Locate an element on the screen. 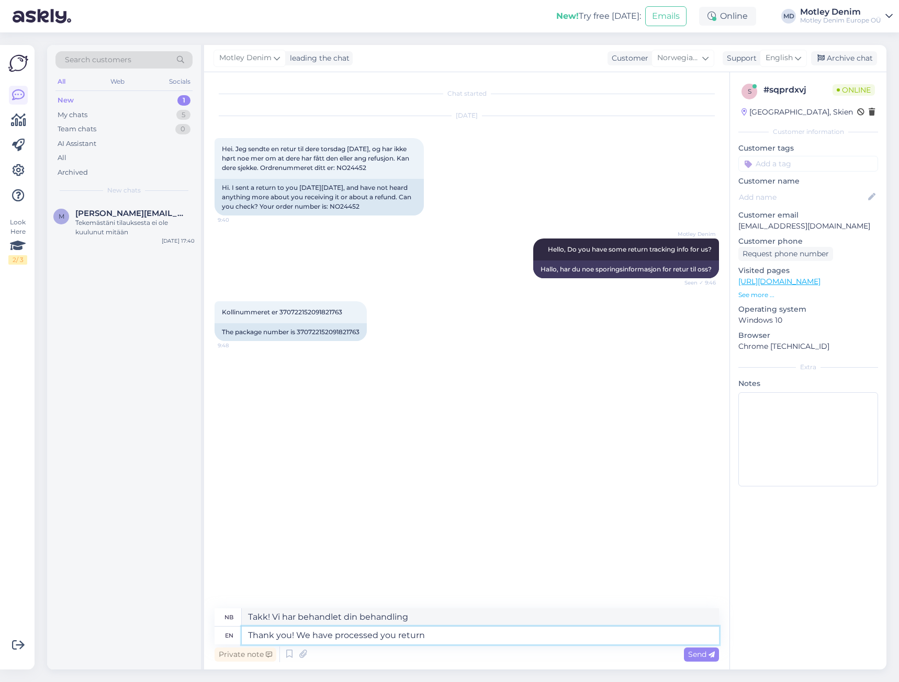 The width and height of the screenshot is (899, 682). span: s is located at coordinates (749, 91).